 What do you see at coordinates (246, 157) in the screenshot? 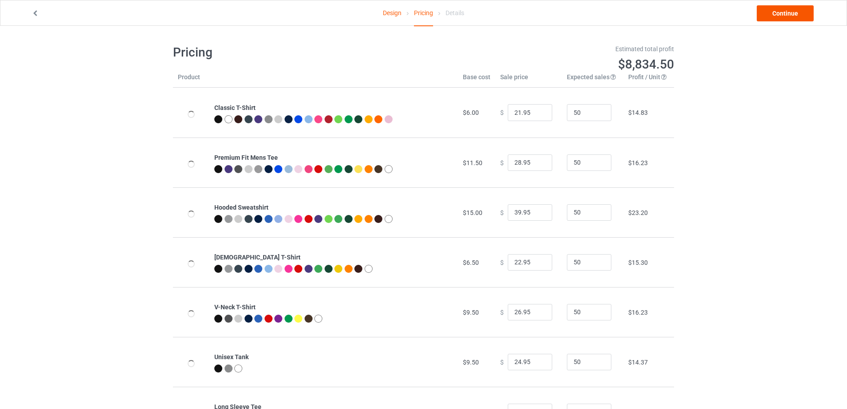
I see `b: Premium Fit Mens Tee` at bounding box center [246, 157].